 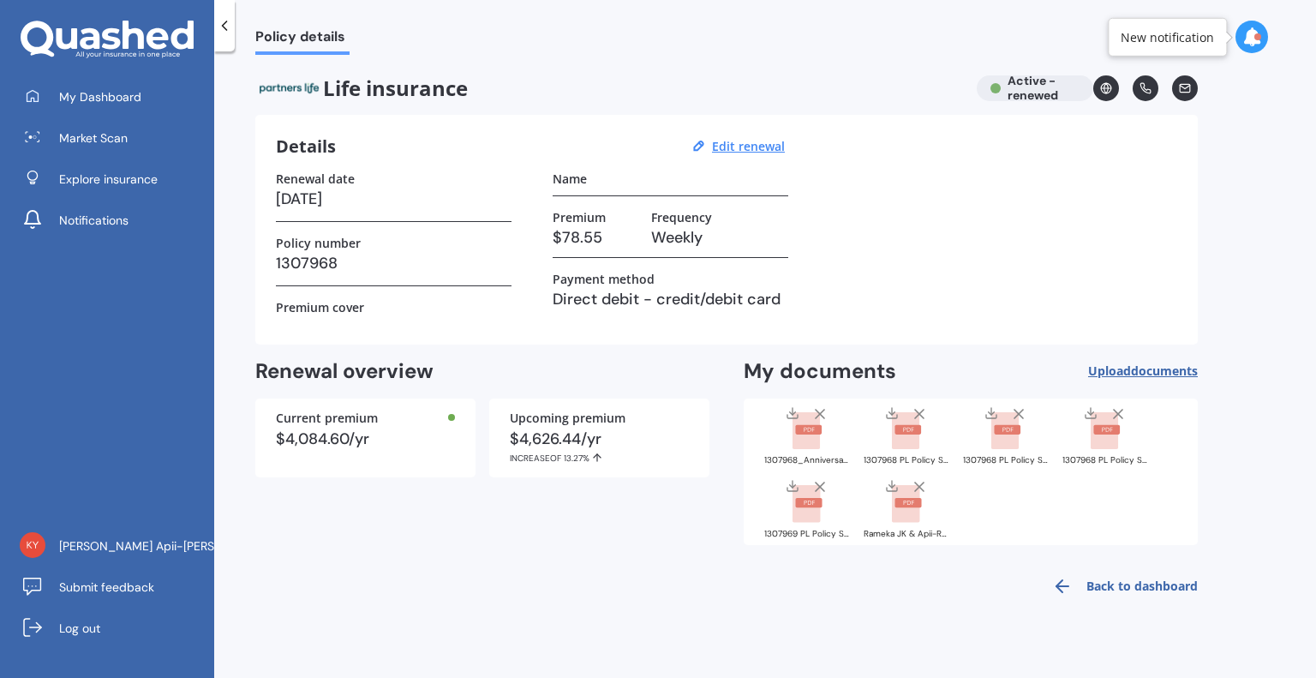 I want to click on div: Rameka JK & Apii-Rameka KT PL#1307968 Policy Schedule 2020.pdf, so click(x=906, y=534).